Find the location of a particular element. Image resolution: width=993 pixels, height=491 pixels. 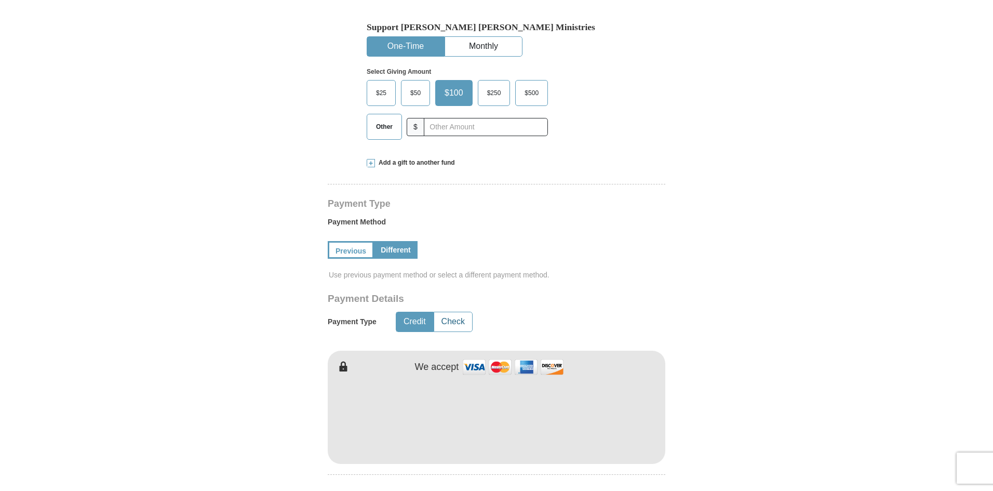

button: Monthly is located at coordinates (484, 46).